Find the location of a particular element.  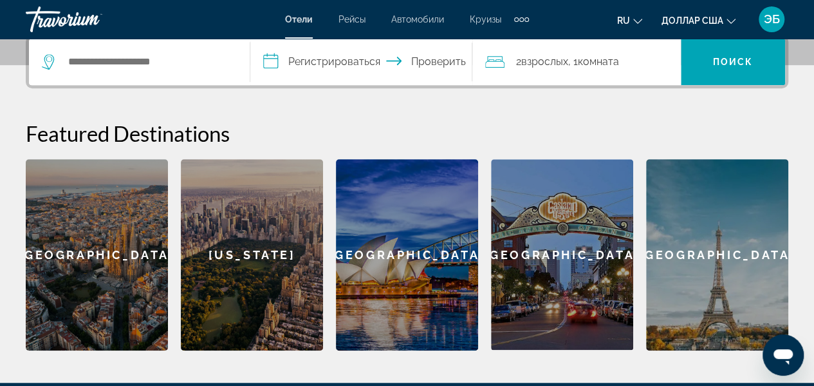

font: взрослых is located at coordinates (545, 61).